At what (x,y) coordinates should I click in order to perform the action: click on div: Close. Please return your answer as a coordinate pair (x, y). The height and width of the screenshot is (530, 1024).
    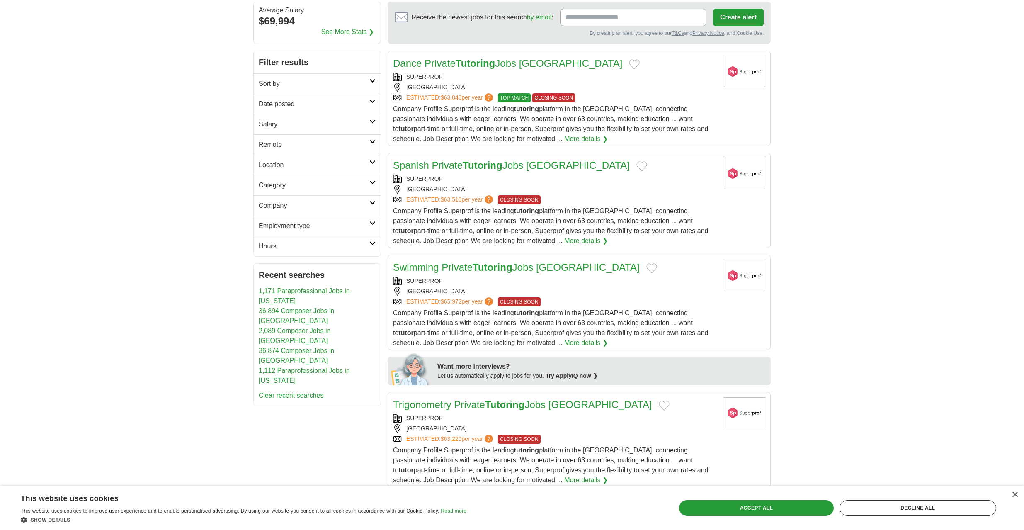
    Looking at the image, I should click on (1014, 494).